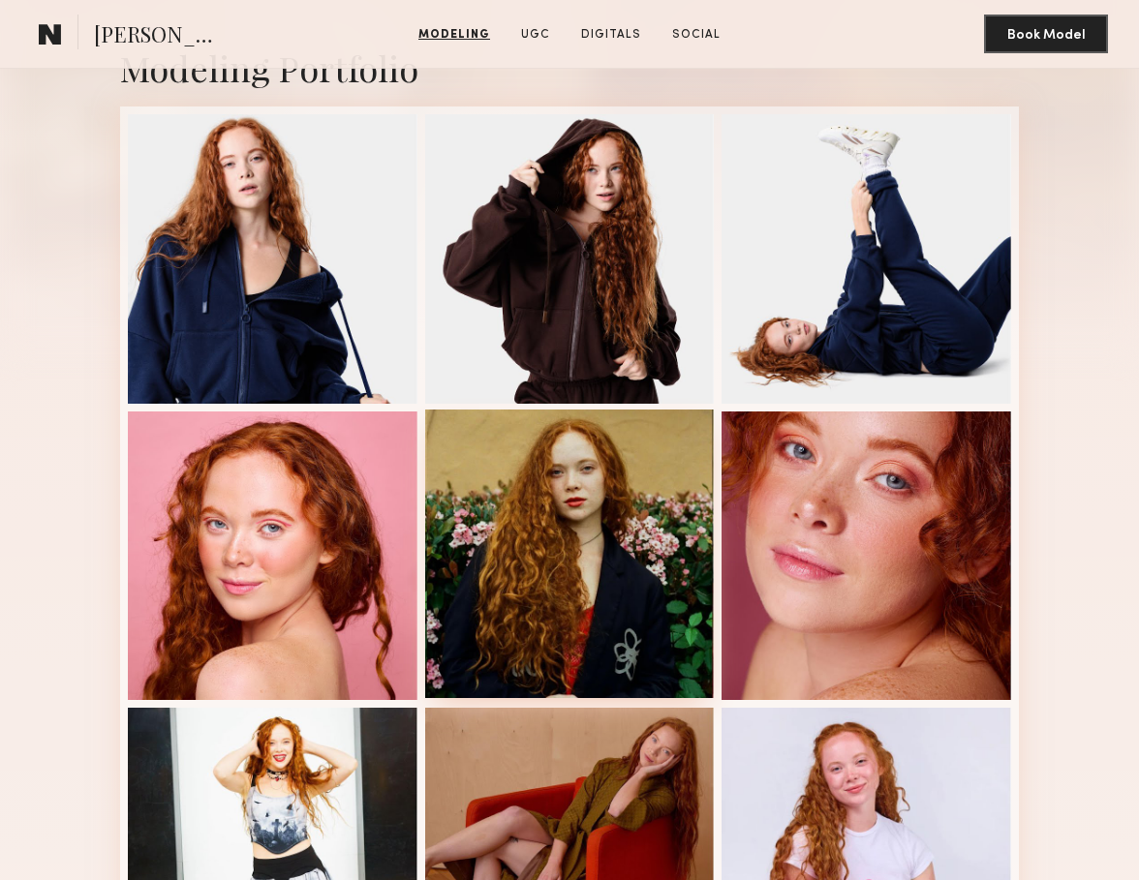 The image size is (1139, 880). What do you see at coordinates (535, 35) in the screenshot?
I see `a: UGC` at bounding box center [535, 35].